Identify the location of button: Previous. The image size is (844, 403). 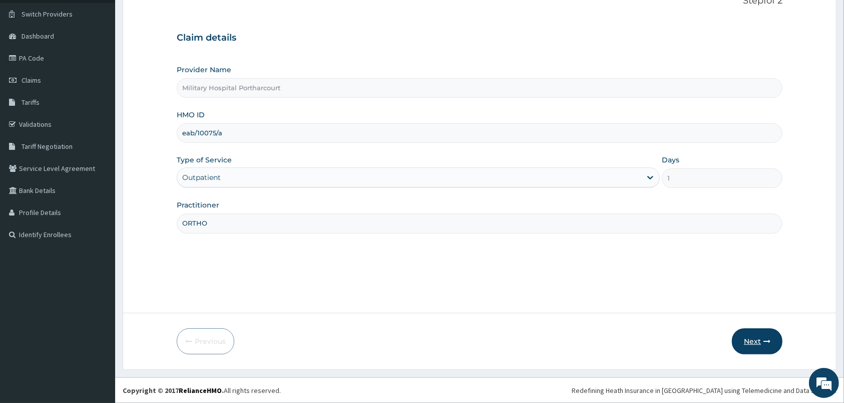
(205, 341).